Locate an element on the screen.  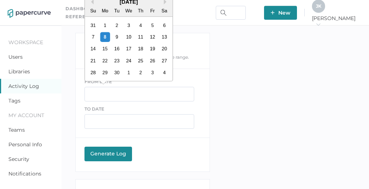
a: Personal Info is located at coordinates (25, 145).